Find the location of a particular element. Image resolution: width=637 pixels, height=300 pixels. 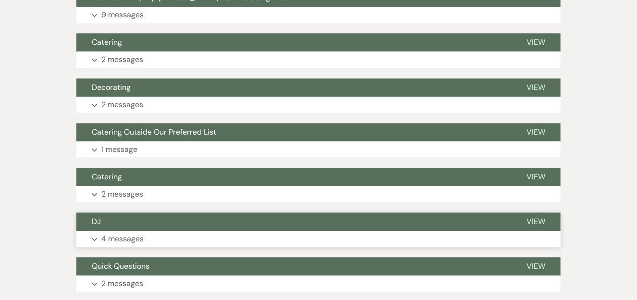

button: 1 message is located at coordinates (318, 149).